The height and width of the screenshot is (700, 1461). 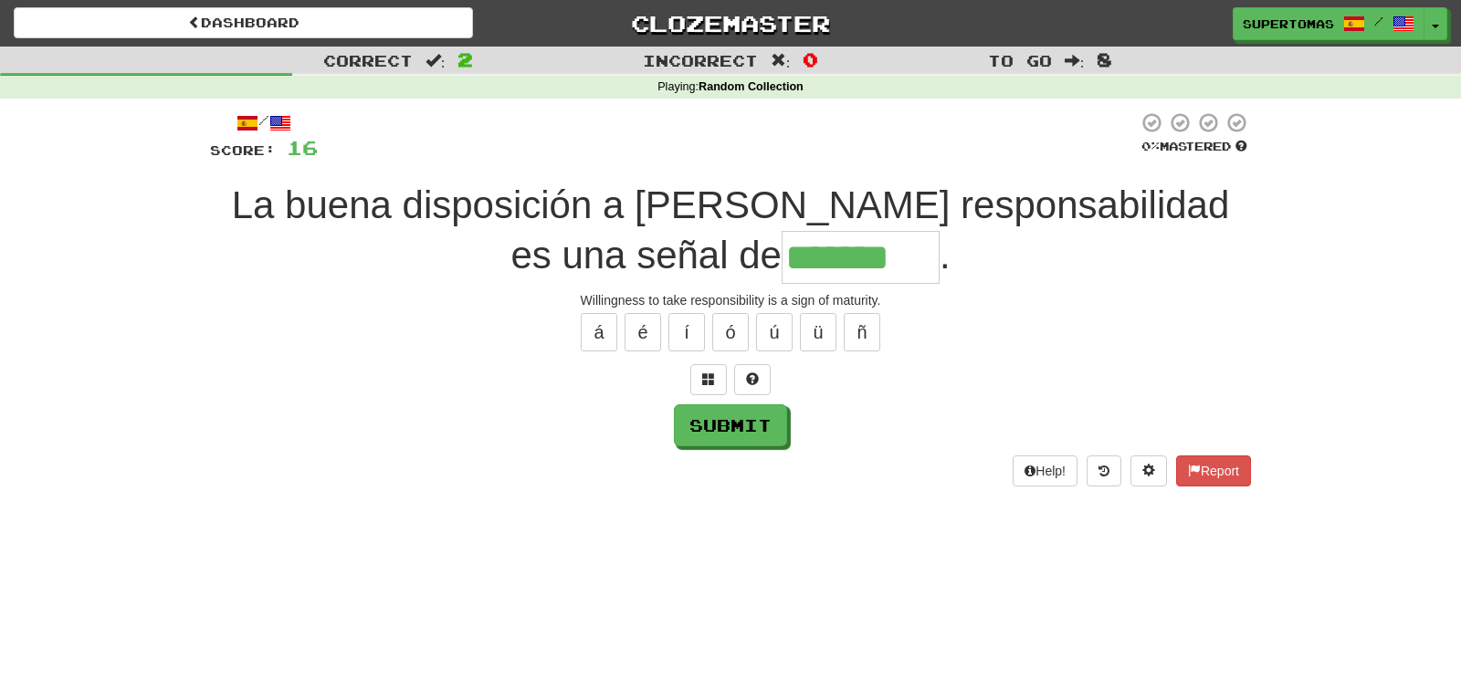 I want to click on strong: Random Collection, so click(x=750, y=87).